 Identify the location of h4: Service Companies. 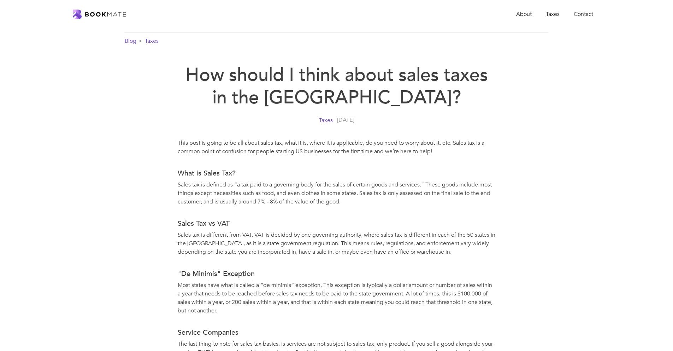
(337, 332).